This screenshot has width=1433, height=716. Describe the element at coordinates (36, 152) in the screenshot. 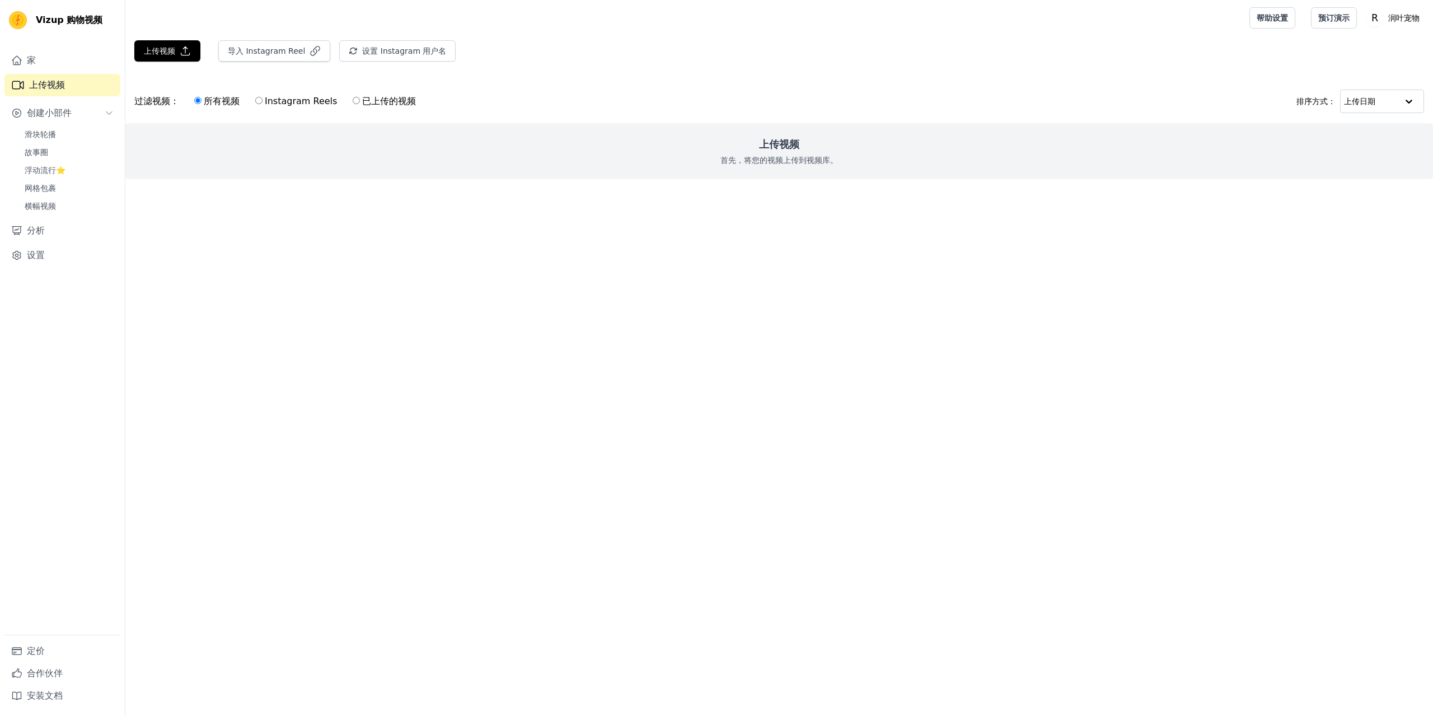

I see `font: 故事圈` at that location.